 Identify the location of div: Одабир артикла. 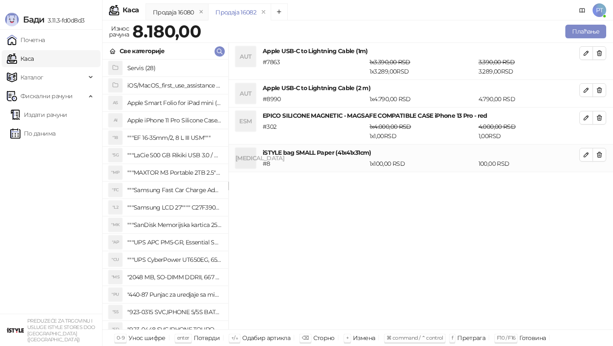
(266, 338).